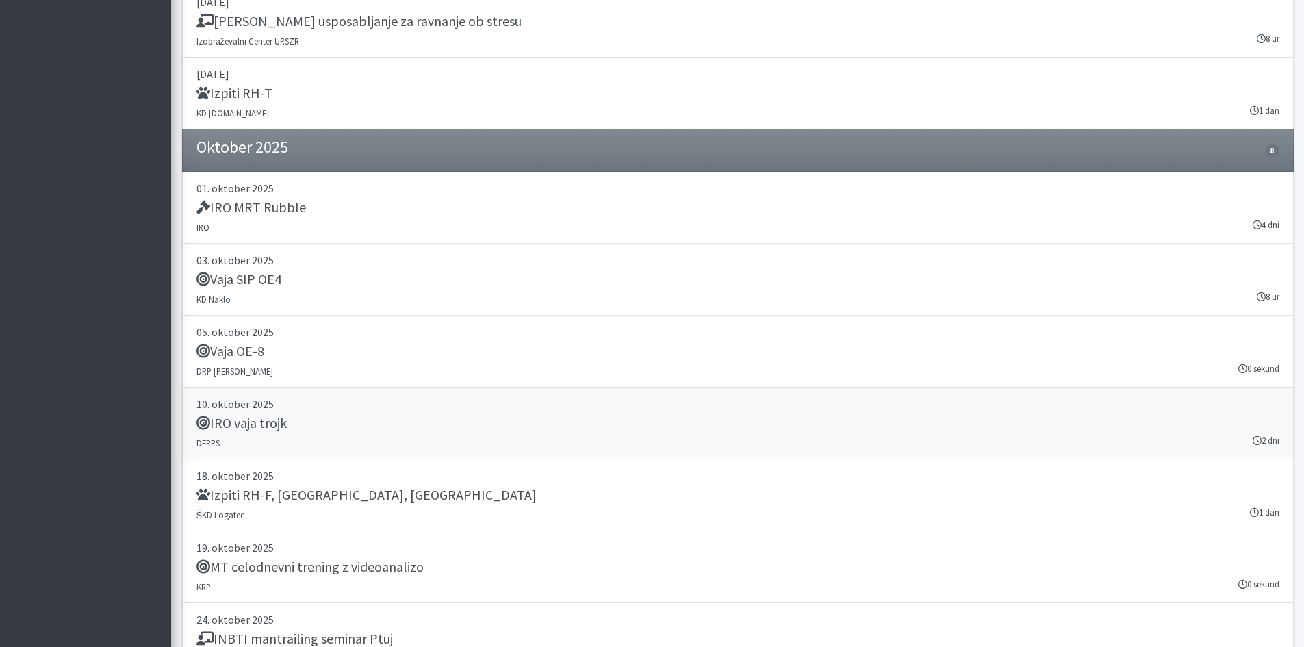 This screenshot has height=647, width=1304. What do you see at coordinates (234, 93) in the screenshot?
I see `h5: Izpiti RH-T` at bounding box center [234, 93].